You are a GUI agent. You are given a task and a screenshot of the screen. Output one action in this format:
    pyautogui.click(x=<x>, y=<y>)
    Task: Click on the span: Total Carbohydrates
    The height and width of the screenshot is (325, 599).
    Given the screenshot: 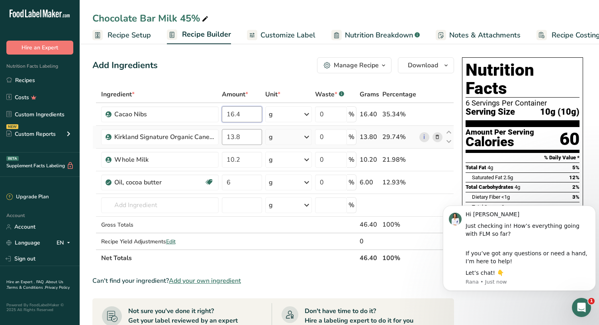 What is the action you would take?
    pyautogui.click(x=489, y=187)
    